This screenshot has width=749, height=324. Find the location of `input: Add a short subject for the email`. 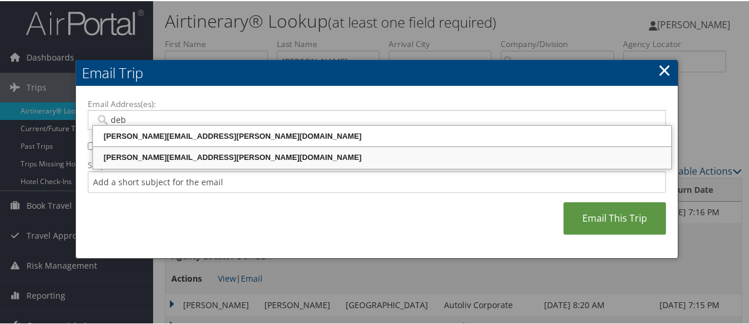

input: Add a short subject for the email is located at coordinates (377, 181).